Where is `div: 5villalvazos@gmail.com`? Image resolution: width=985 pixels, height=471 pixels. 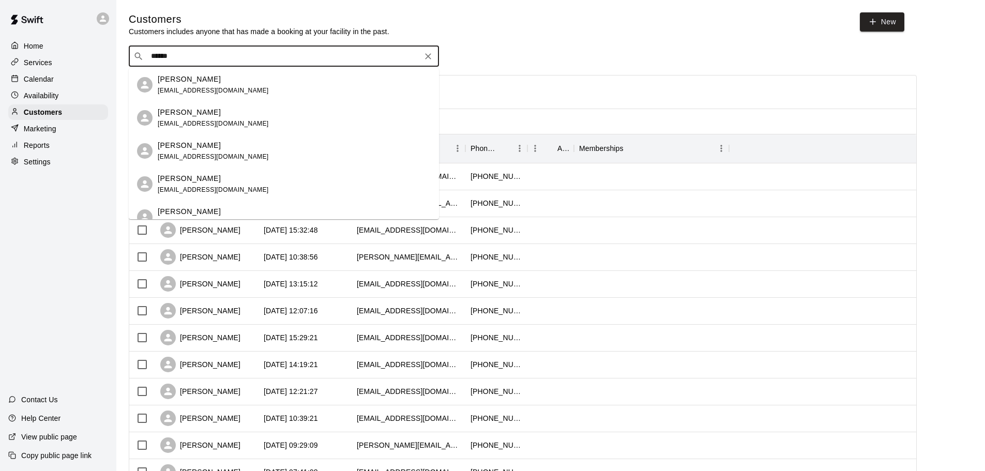
div: 5villalvazos@gmail.com is located at coordinates (409, 418).